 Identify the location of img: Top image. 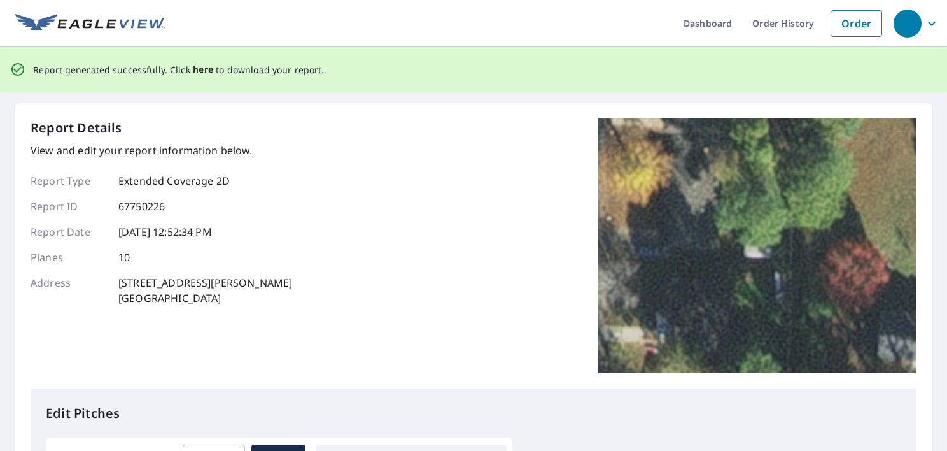
(757, 246).